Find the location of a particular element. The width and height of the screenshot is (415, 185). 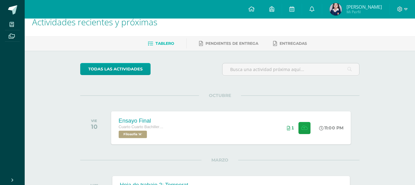

div: Archivos entregados is located at coordinates (290, 128).